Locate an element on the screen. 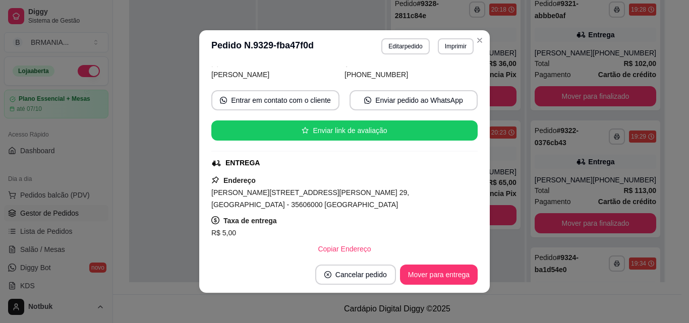  span: pushpin is located at coordinates (215, 180).